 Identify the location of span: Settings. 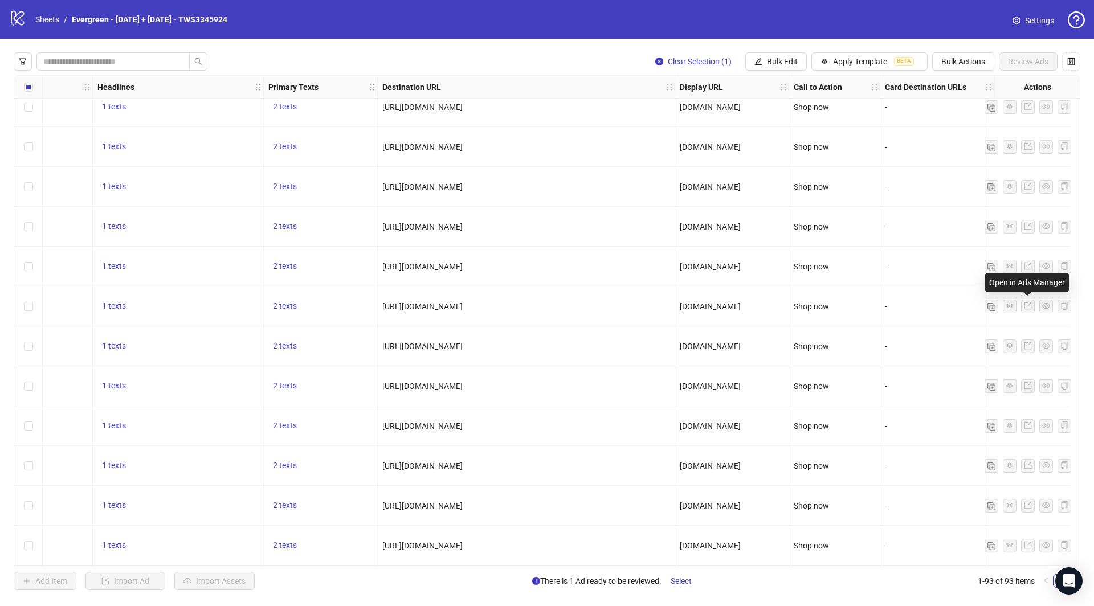
(1039, 21).